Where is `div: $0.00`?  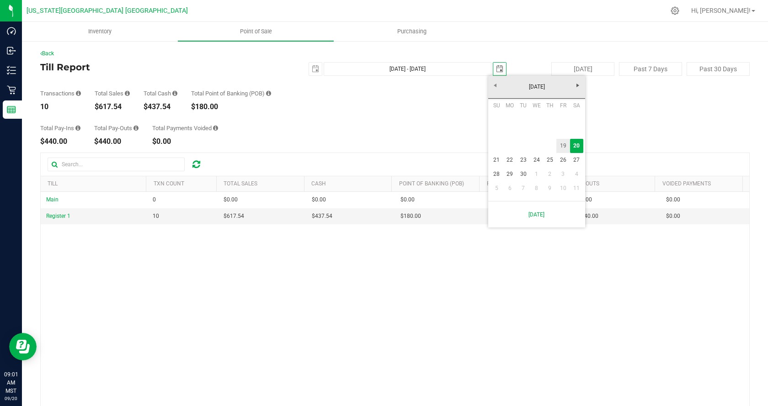
div: $0.00 is located at coordinates (185, 142).